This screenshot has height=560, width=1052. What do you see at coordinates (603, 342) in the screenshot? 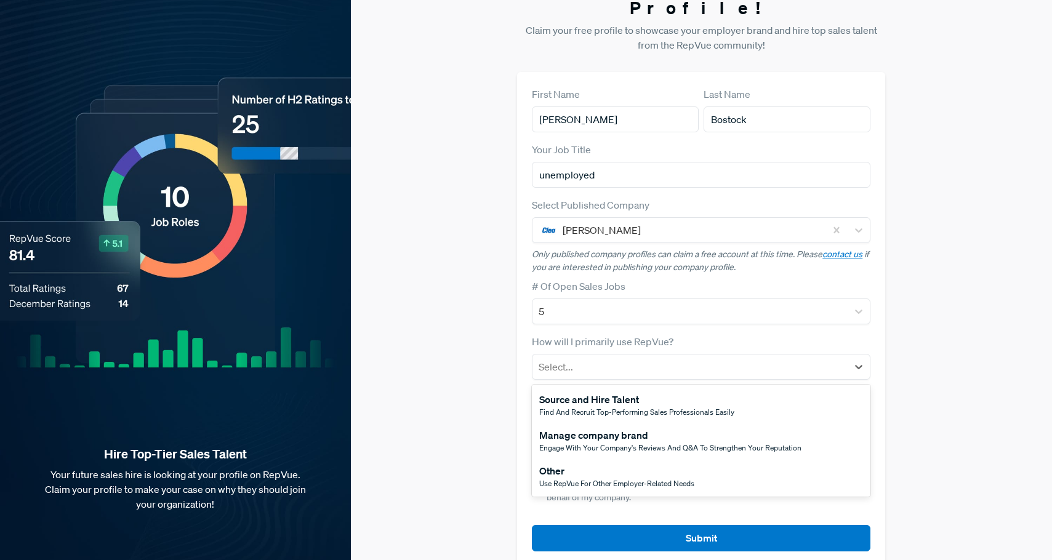
I see `label: How will I primarily use RepVue?` at bounding box center [603, 342].